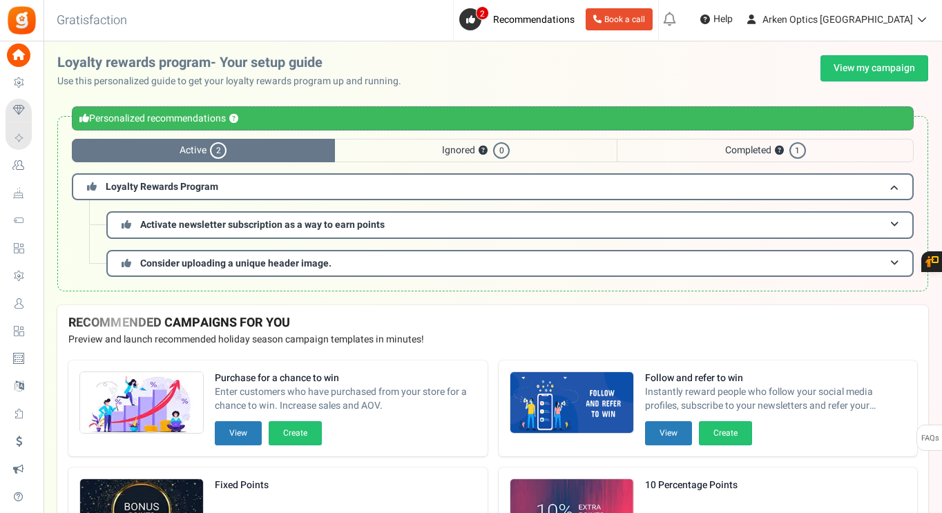  What do you see at coordinates (698, 485) in the screenshot?
I see `strong: 10 Percentage Points` at bounding box center [698, 485].